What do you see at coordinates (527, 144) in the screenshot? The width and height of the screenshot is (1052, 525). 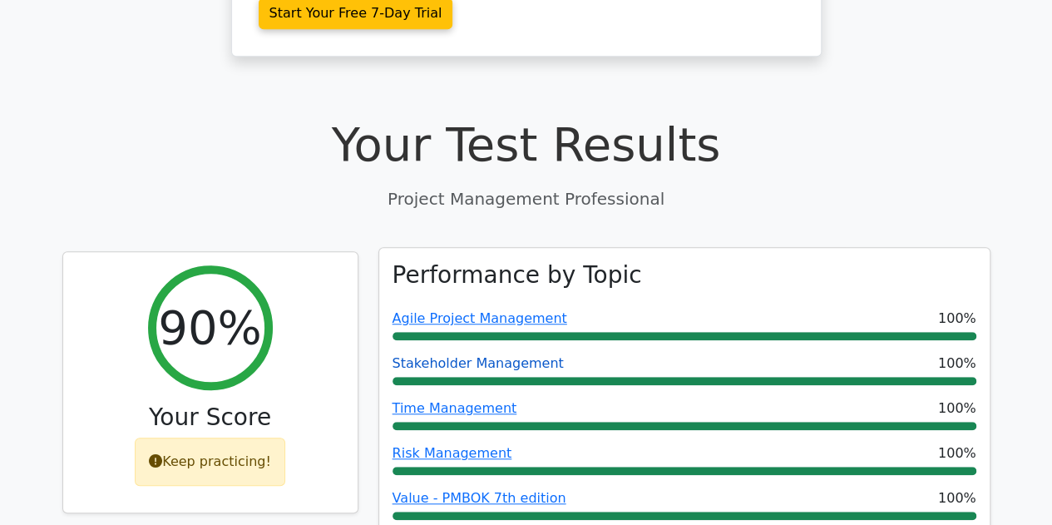 I see `h1: Your Test Results` at bounding box center [527, 144].